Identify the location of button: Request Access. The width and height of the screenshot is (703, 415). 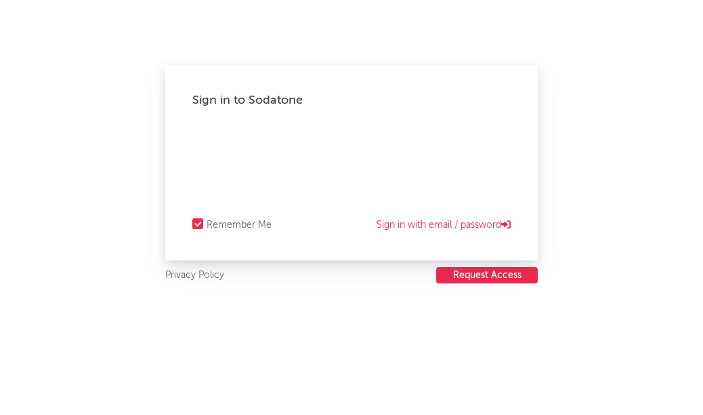
(487, 275).